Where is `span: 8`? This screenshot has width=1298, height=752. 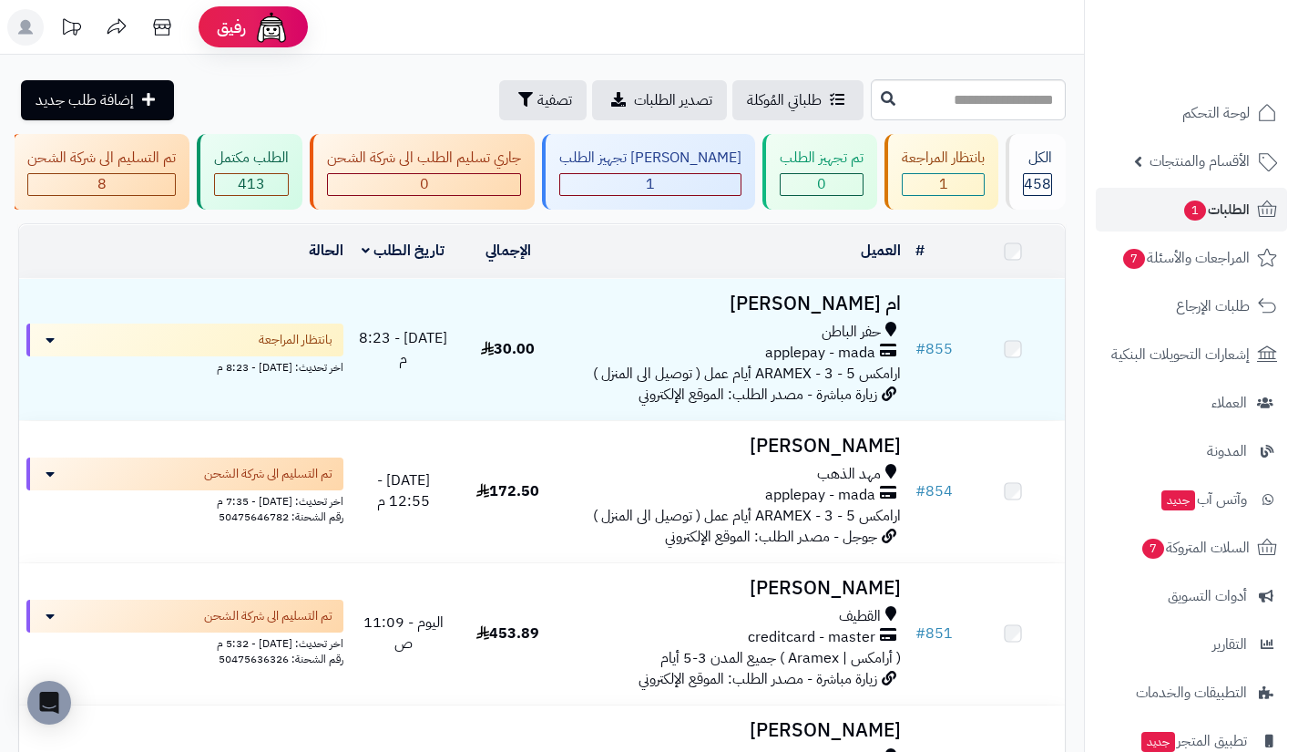
span: 8 is located at coordinates (102, 184).